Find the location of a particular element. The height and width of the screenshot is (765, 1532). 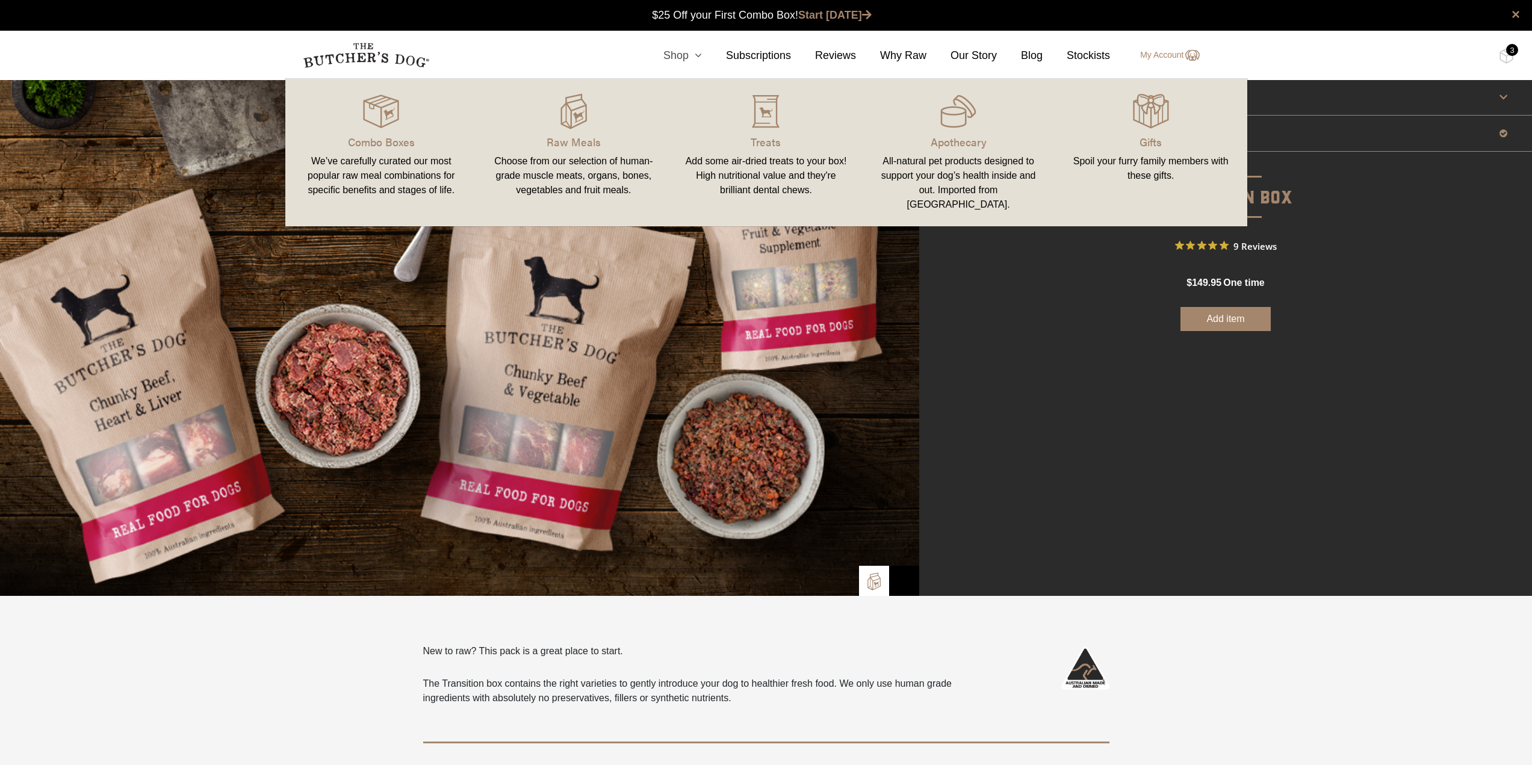

div: Spoil your furry family members with these gifts. is located at coordinates (1151, 169).